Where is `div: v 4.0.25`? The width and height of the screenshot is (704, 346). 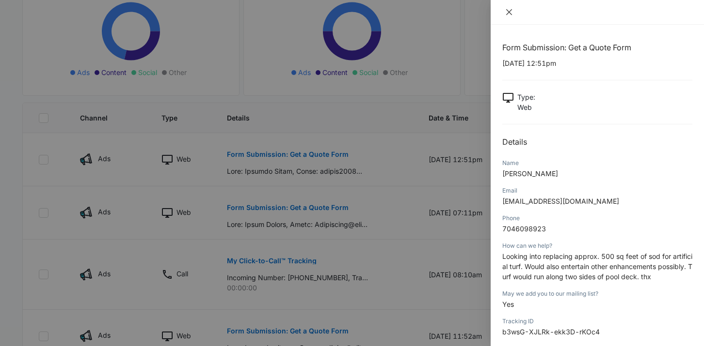
div: v 4.0.25 is located at coordinates (37, 19).